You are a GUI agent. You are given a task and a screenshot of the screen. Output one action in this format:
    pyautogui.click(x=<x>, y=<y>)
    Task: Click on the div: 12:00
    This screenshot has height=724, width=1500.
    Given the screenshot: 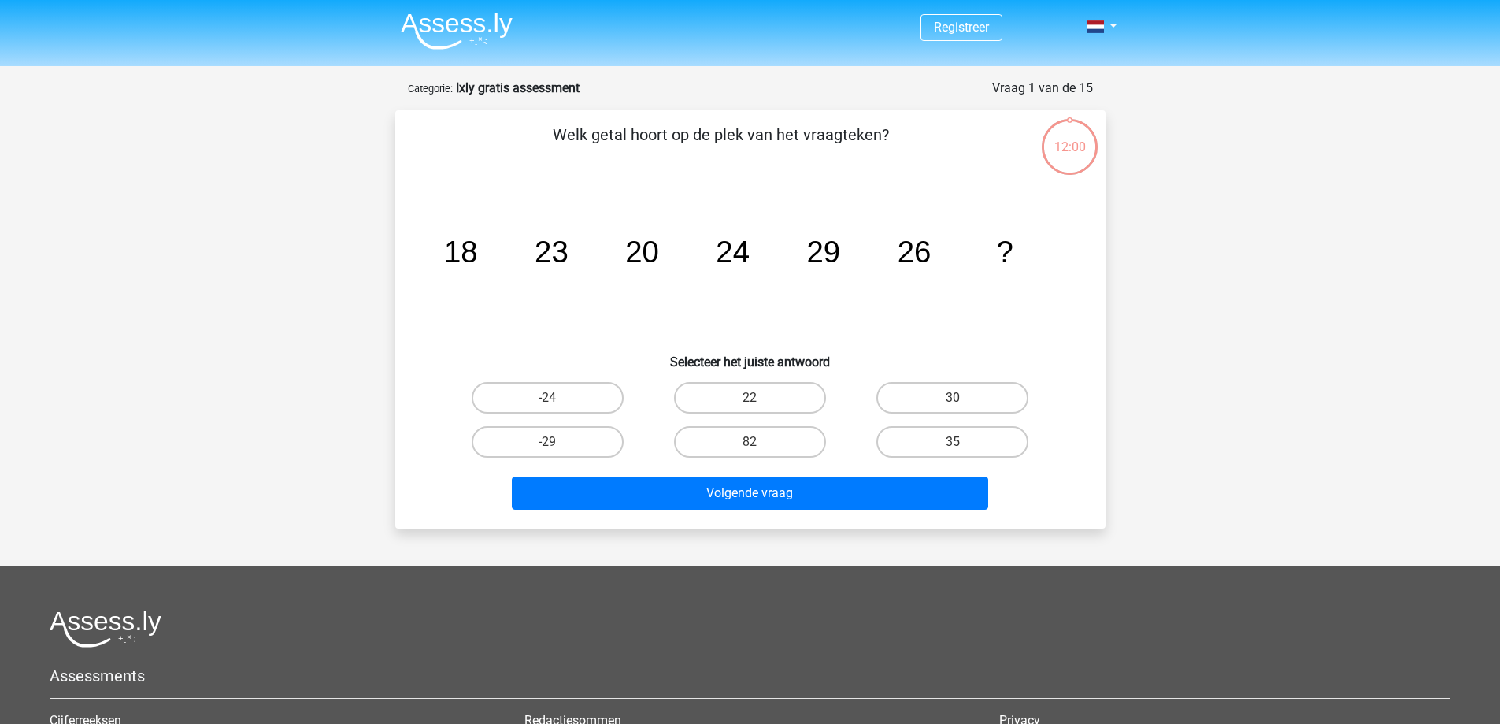 What is the action you would take?
    pyautogui.click(x=1069, y=137)
    